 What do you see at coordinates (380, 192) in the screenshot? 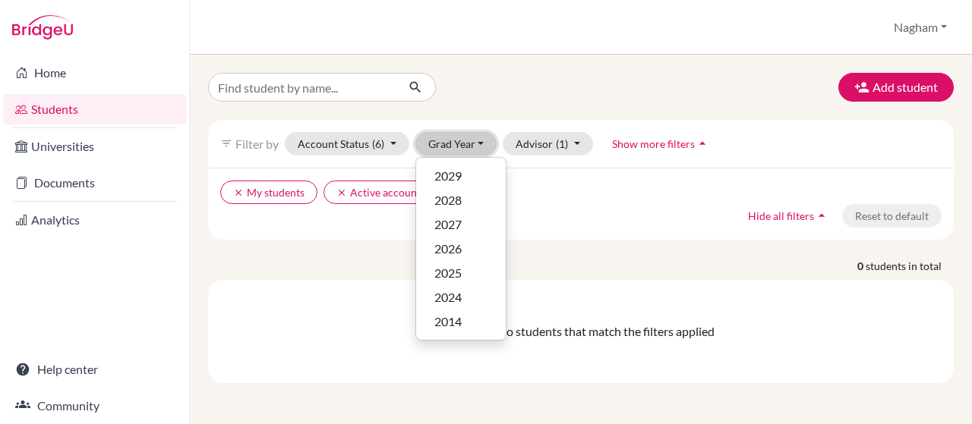
I see `button: clearActive accounts` at bounding box center [380, 192].